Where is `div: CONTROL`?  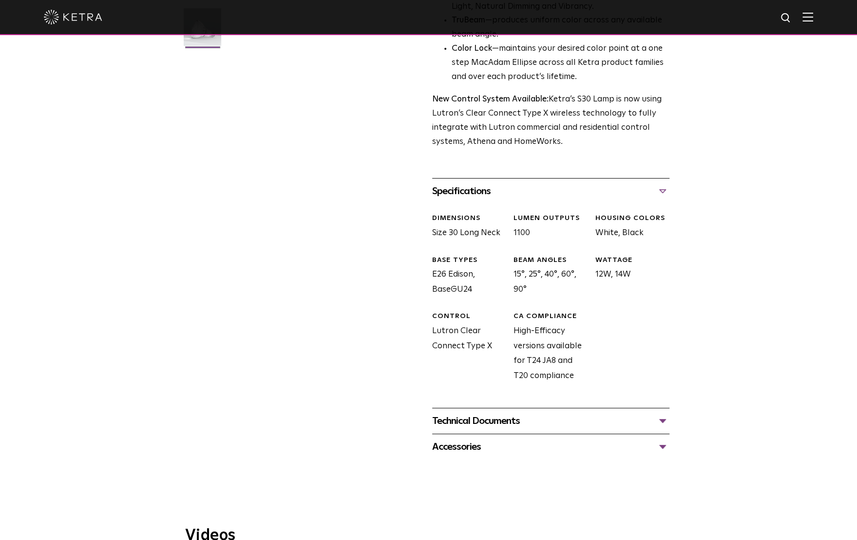 div: CONTROL is located at coordinates (469, 316).